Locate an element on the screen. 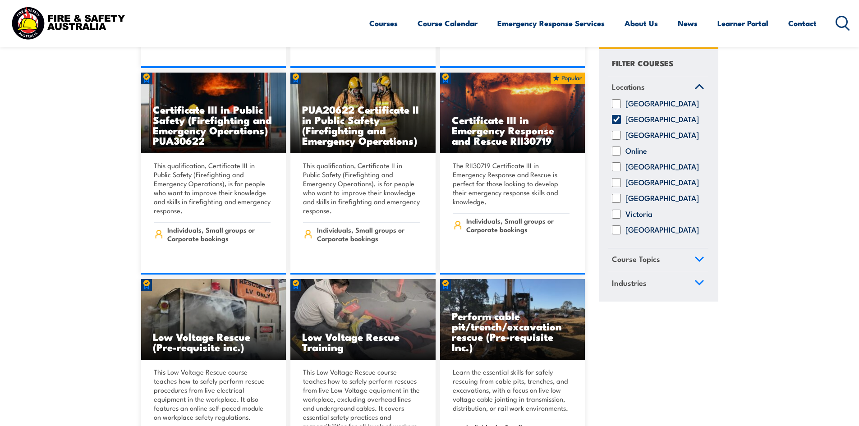 The image size is (859, 426). img: Mines Rescue & Public Safety COURSES is located at coordinates (214, 113).